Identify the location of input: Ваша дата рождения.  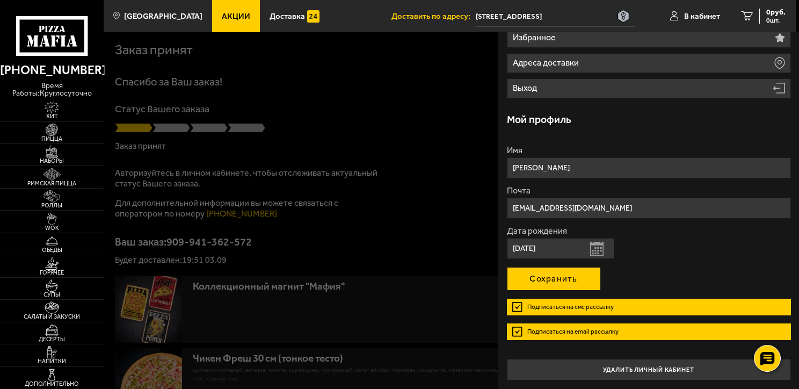
(560, 248).